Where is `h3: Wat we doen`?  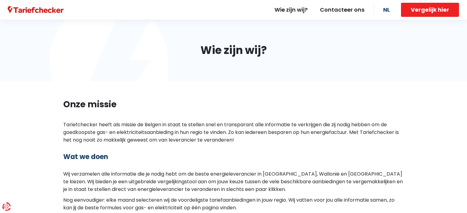 h3: Wat we doen is located at coordinates (234, 157).